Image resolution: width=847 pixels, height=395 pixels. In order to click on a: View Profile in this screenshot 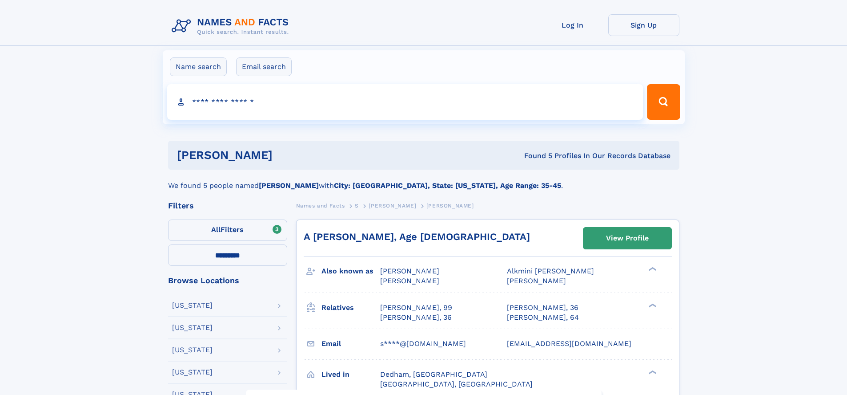, I will do `click(628, 238)`.